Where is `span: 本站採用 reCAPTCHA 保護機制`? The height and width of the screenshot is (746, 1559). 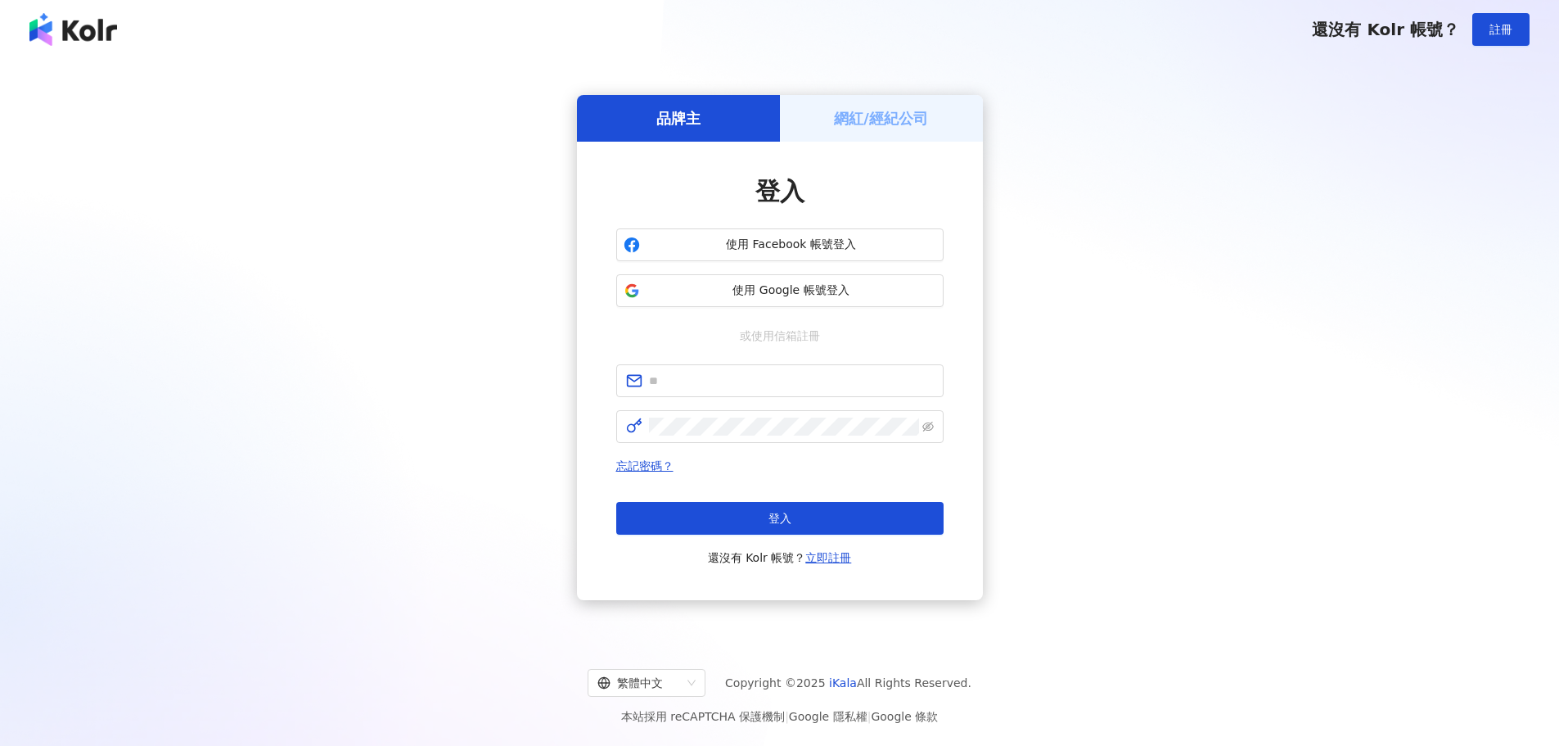
span: 本站採用 reCAPTCHA 保護機制 is located at coordinates (779, 716).